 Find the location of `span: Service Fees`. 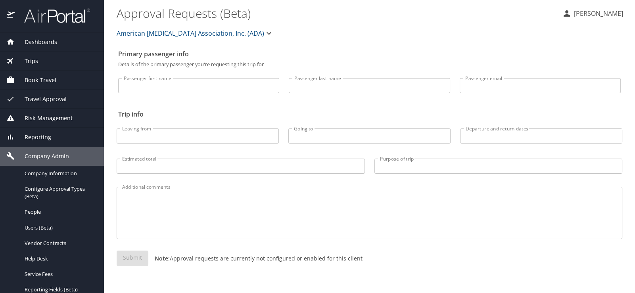

span: Service Fees is located at coordinates (59, 274).